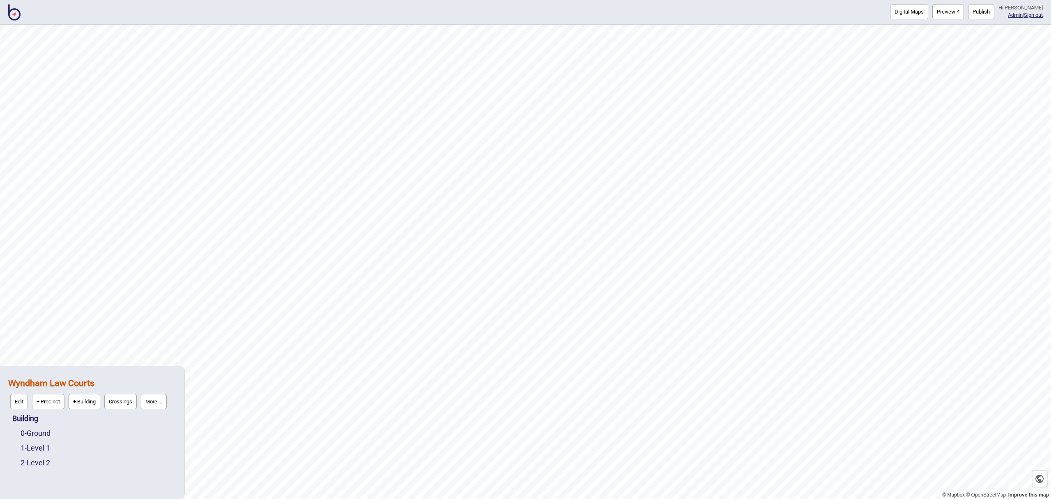  What do you see at coordinates (48, 401) in the screenshot?
I see `button: + Precinct` at bounding box center [48, 401].